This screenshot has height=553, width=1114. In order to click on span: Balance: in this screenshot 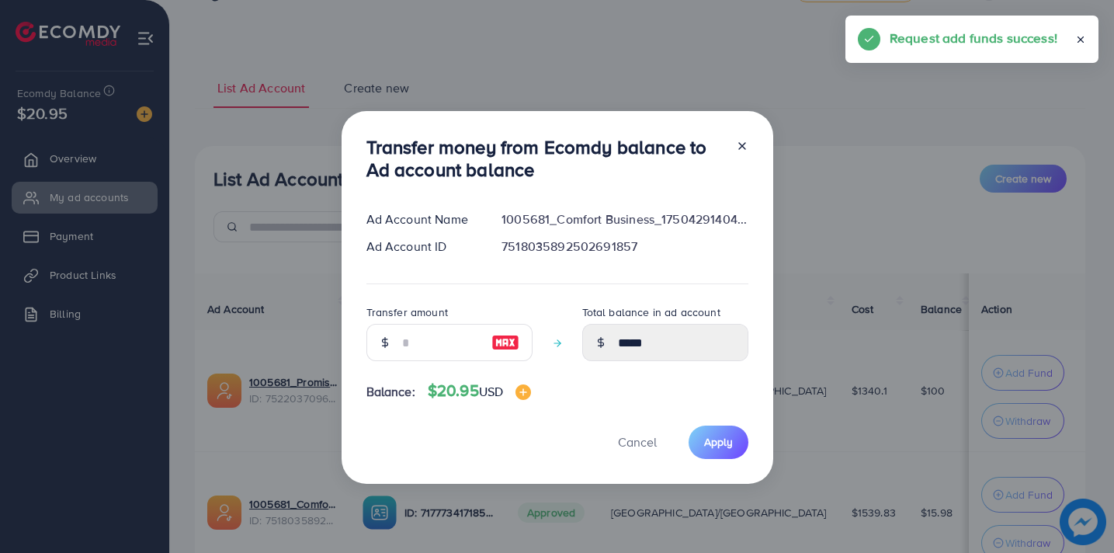, I will do `click(391, 391)`.